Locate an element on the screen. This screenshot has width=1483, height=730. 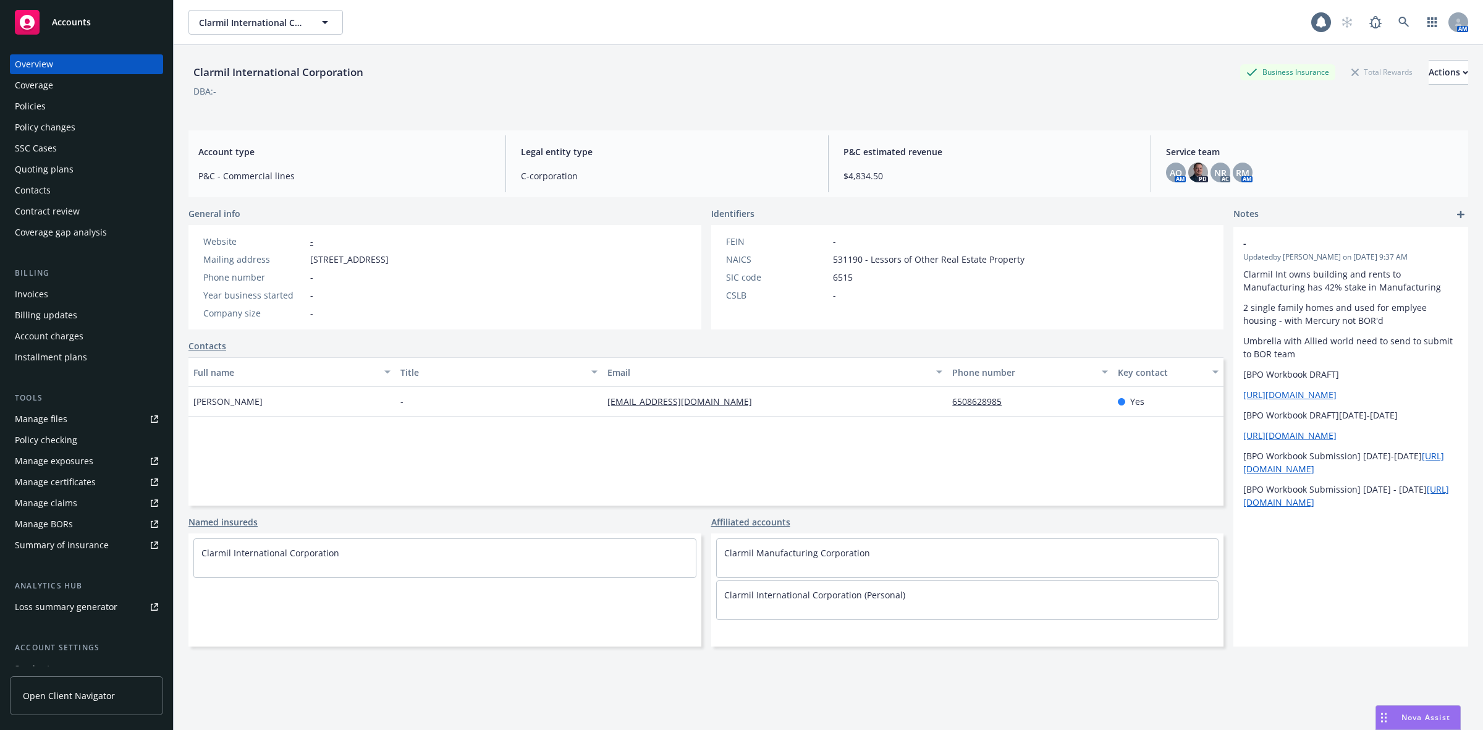
div: SSC Cases is located at coordinates (36, 148).